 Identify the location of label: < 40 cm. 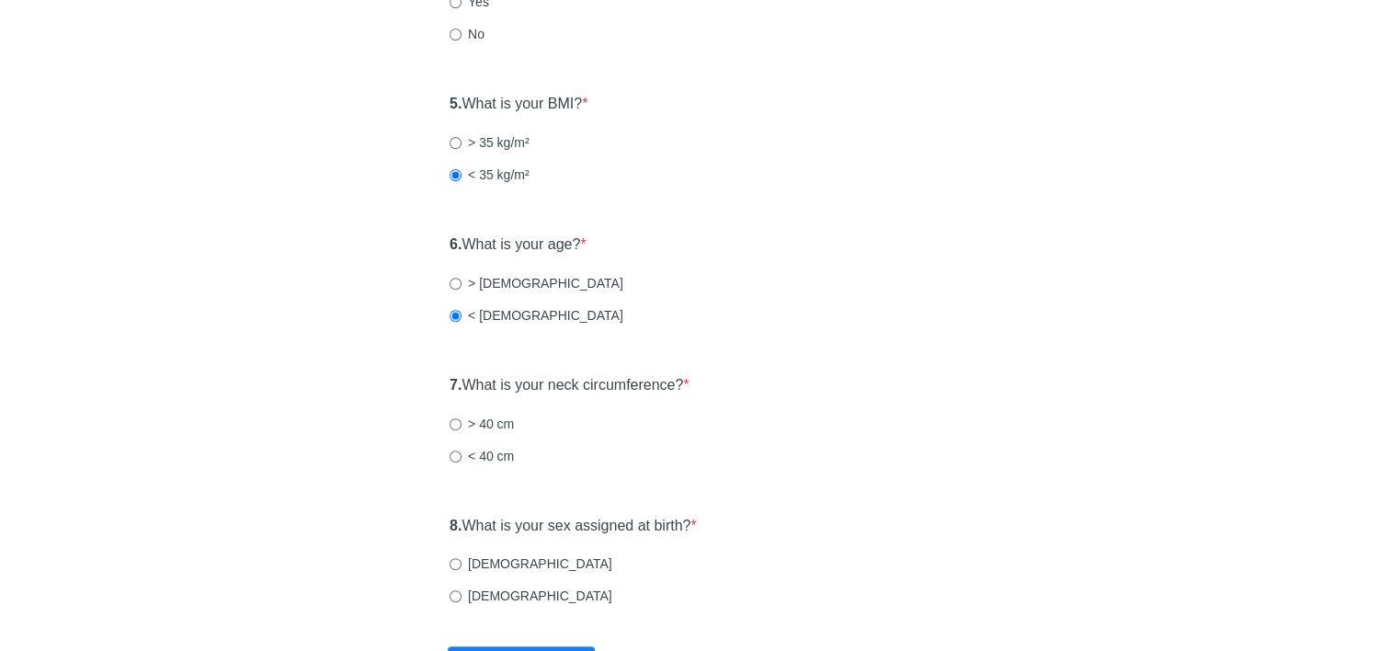
(482, 456).